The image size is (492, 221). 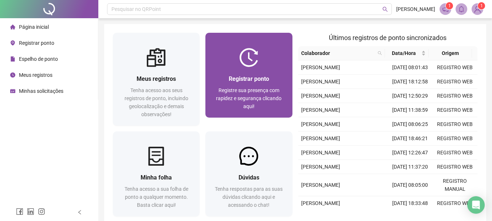 I want to click on span: left, so click(x=80, y=212).